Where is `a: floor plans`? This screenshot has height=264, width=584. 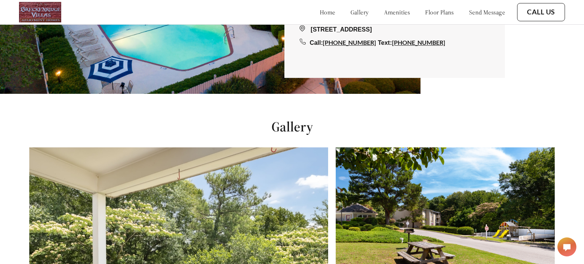 a: floor plans is located at coordinates (439, 12).